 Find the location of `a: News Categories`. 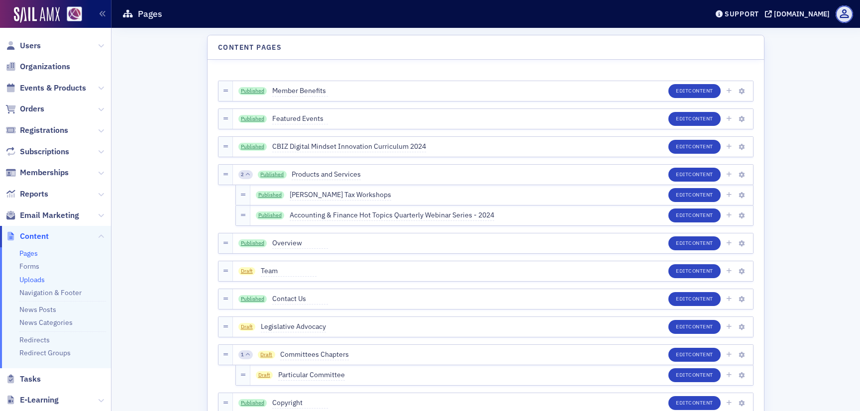

a: News Categories is located at coordinates (46, 323).